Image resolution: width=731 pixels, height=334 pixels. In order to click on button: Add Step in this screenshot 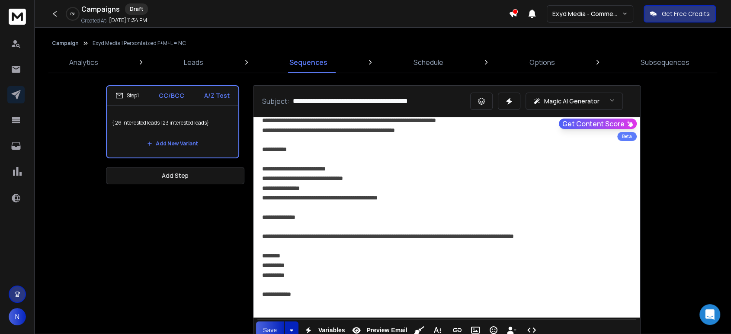, I will do `click(175, 176)`.